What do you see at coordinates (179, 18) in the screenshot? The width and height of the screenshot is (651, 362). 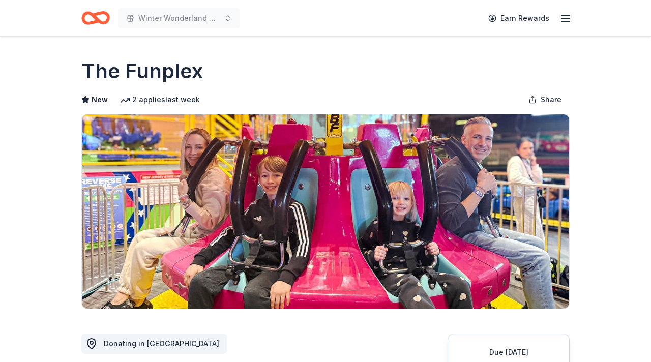 I see `span: Winter Wonderland Christmas Gala` at bounding box center [179, 18].